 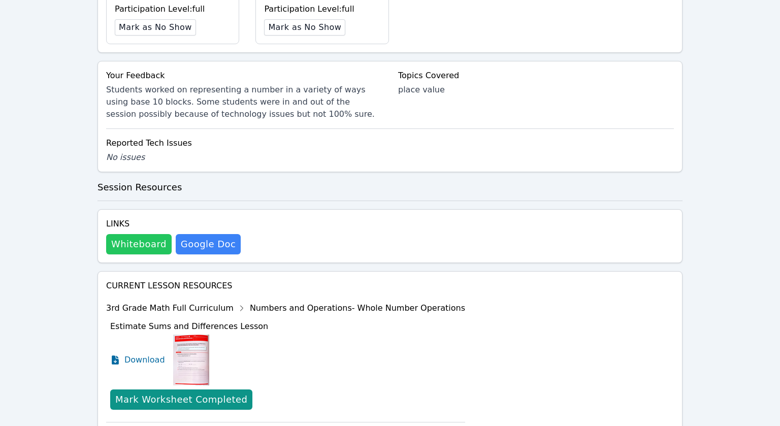 What do you see at coordinates (189, 326) in the screenshot?
I see `span: Estimate Sums and Differences Lesson` at bounding box center [189, 326].